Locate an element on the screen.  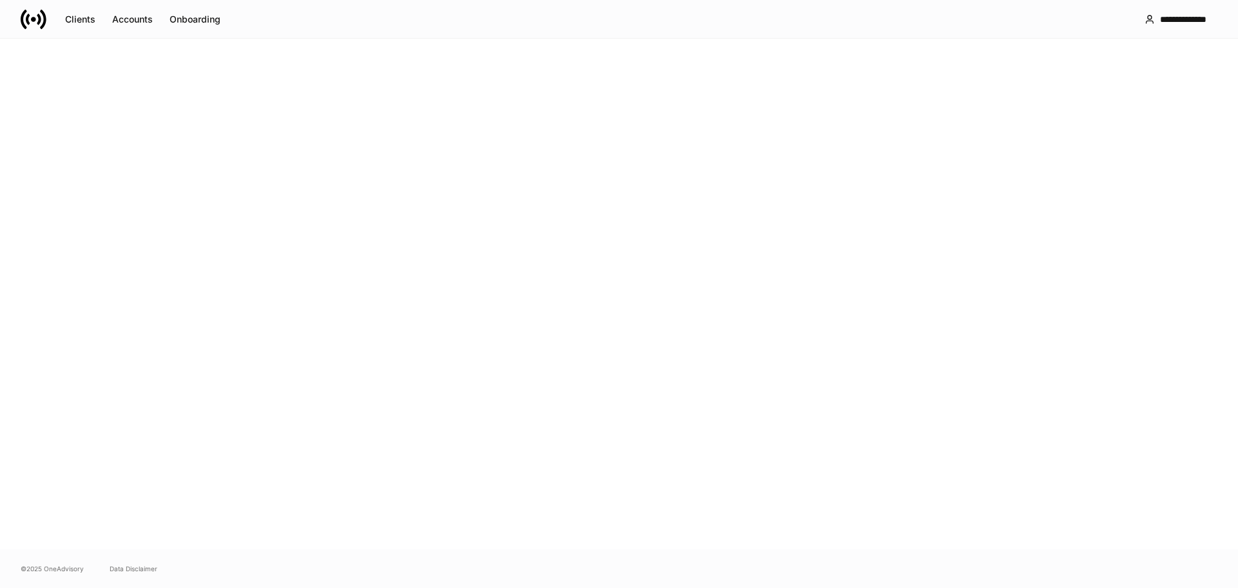
button: Accounts is located at coordinates (132, 19).